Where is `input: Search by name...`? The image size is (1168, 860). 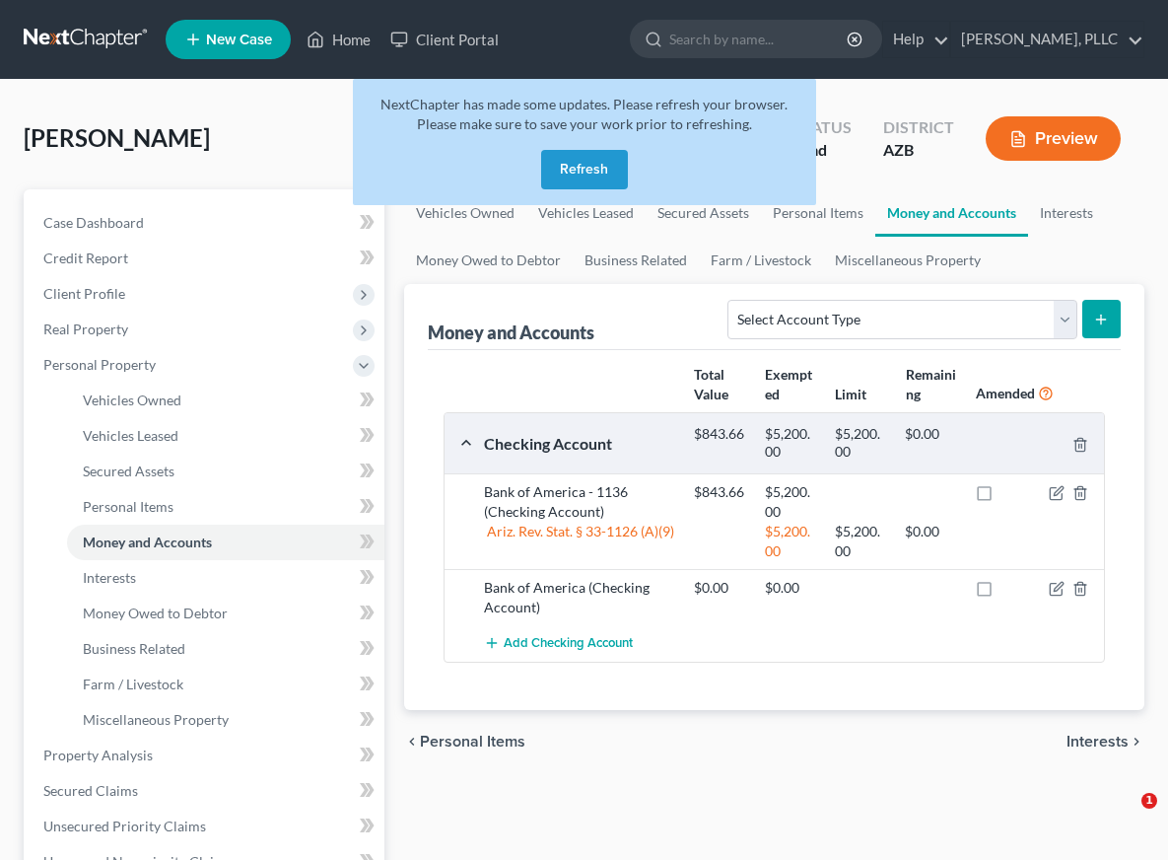 input: Search by name... is located at coordinates (759, 38).